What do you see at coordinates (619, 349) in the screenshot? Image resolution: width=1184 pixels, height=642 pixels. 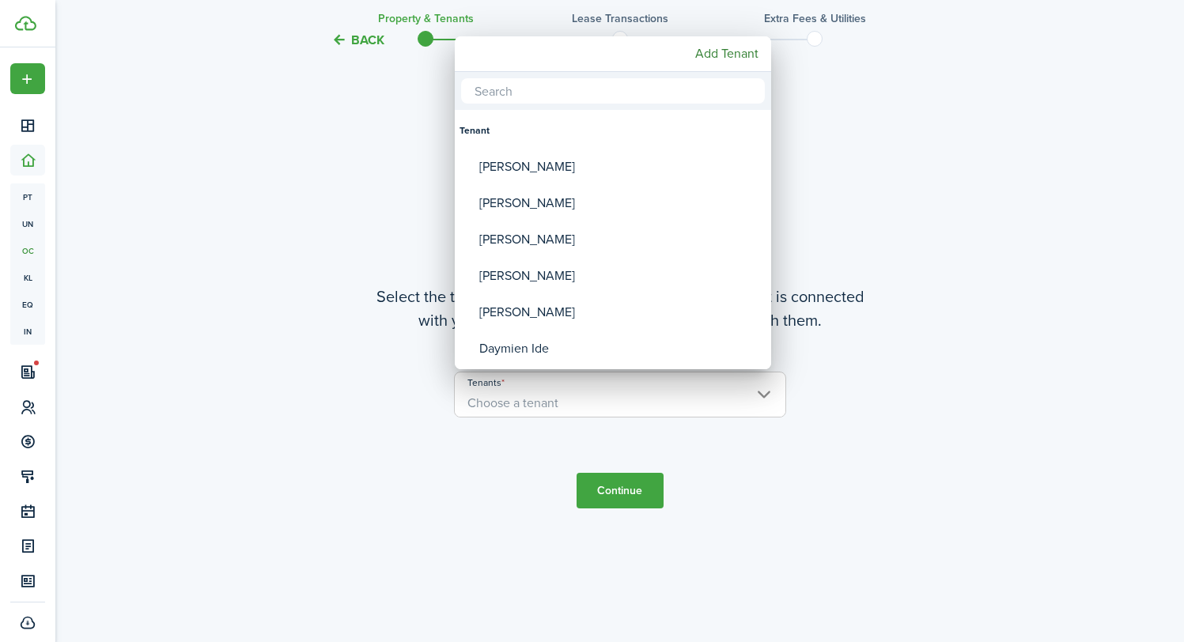 I see `div: Daymien Ide` at bounding box center [619, 349].